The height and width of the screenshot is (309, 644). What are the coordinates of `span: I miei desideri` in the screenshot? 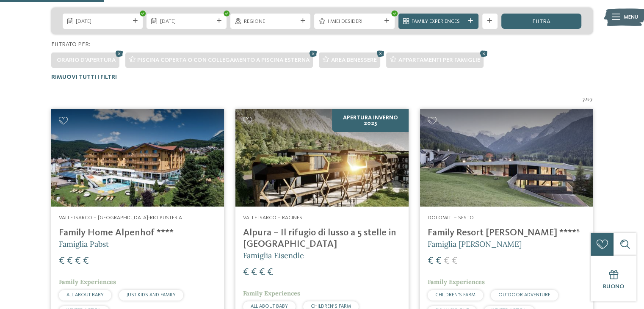 It's located at (355, 22).